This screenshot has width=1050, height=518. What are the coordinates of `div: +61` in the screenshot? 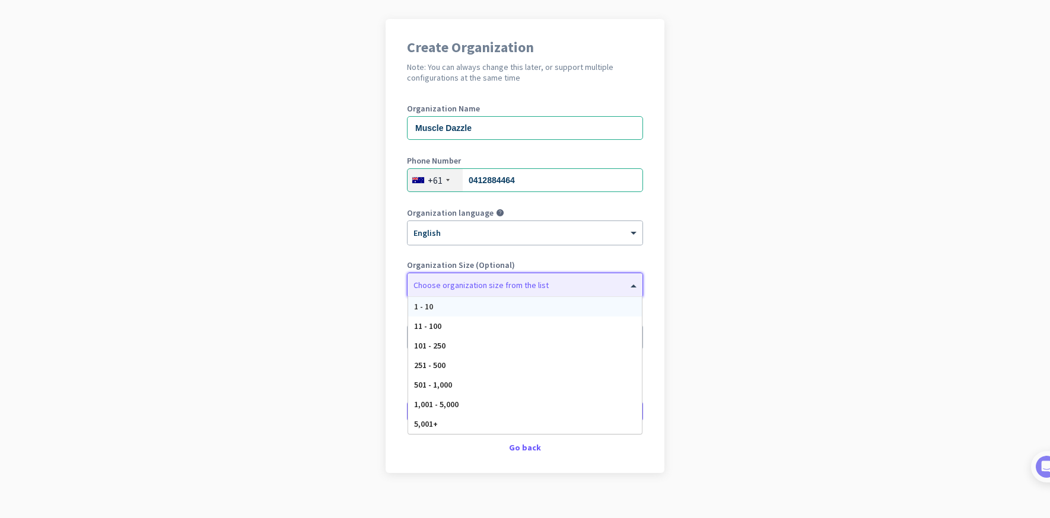 It's located at (435, 180).